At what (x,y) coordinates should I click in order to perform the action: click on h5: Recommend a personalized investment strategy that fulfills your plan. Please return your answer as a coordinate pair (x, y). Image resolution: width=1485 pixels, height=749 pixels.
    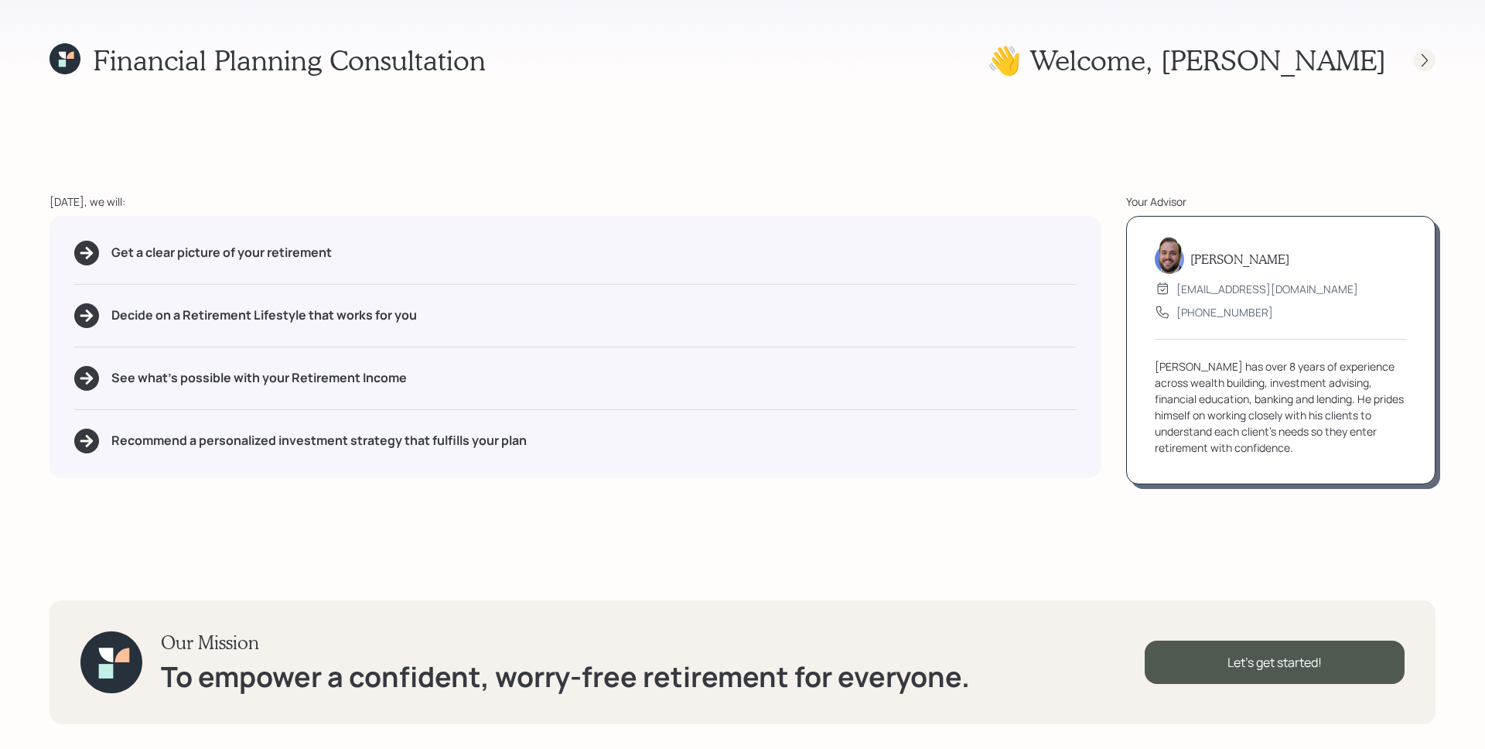
    Looking at the image, I should click on (319, 440).